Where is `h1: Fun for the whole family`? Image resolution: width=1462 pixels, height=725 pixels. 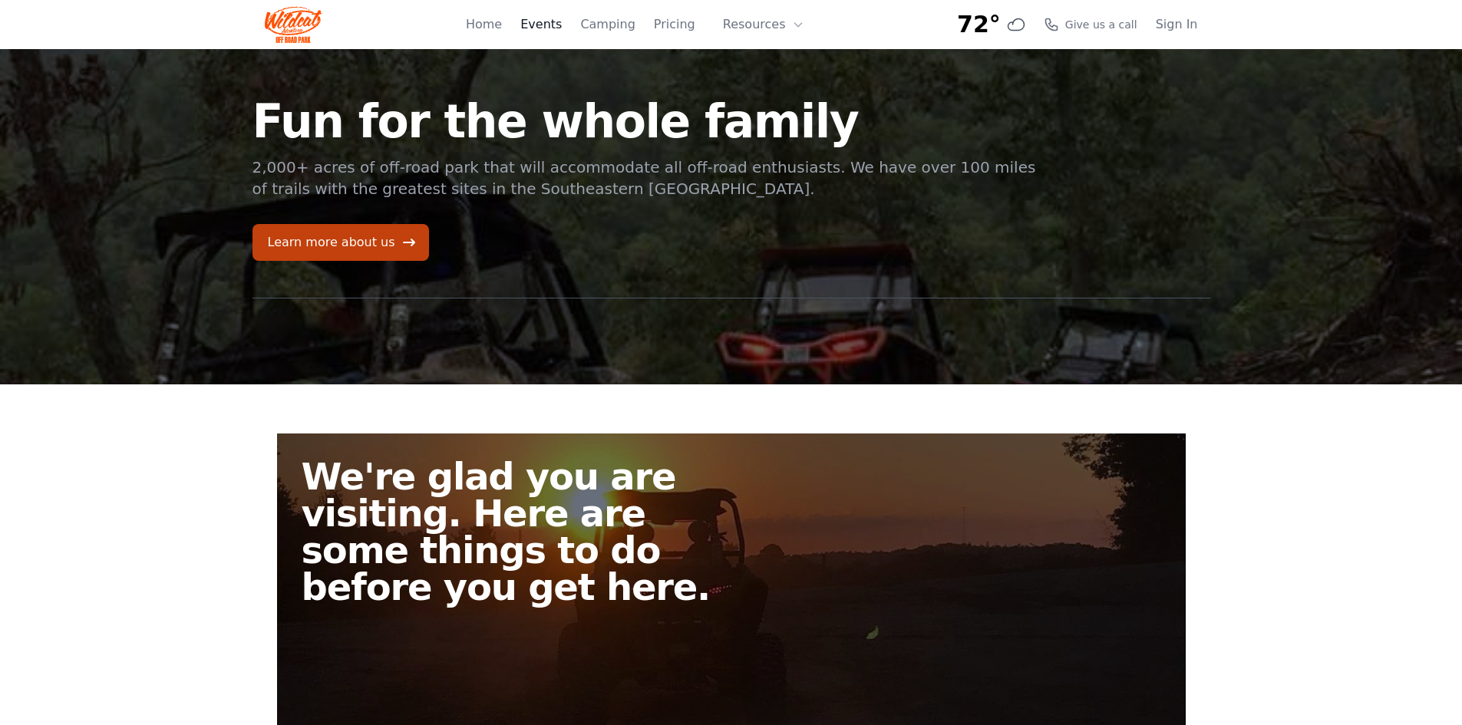
h1: Fun for the whole family is located at coordinates (645, 121).